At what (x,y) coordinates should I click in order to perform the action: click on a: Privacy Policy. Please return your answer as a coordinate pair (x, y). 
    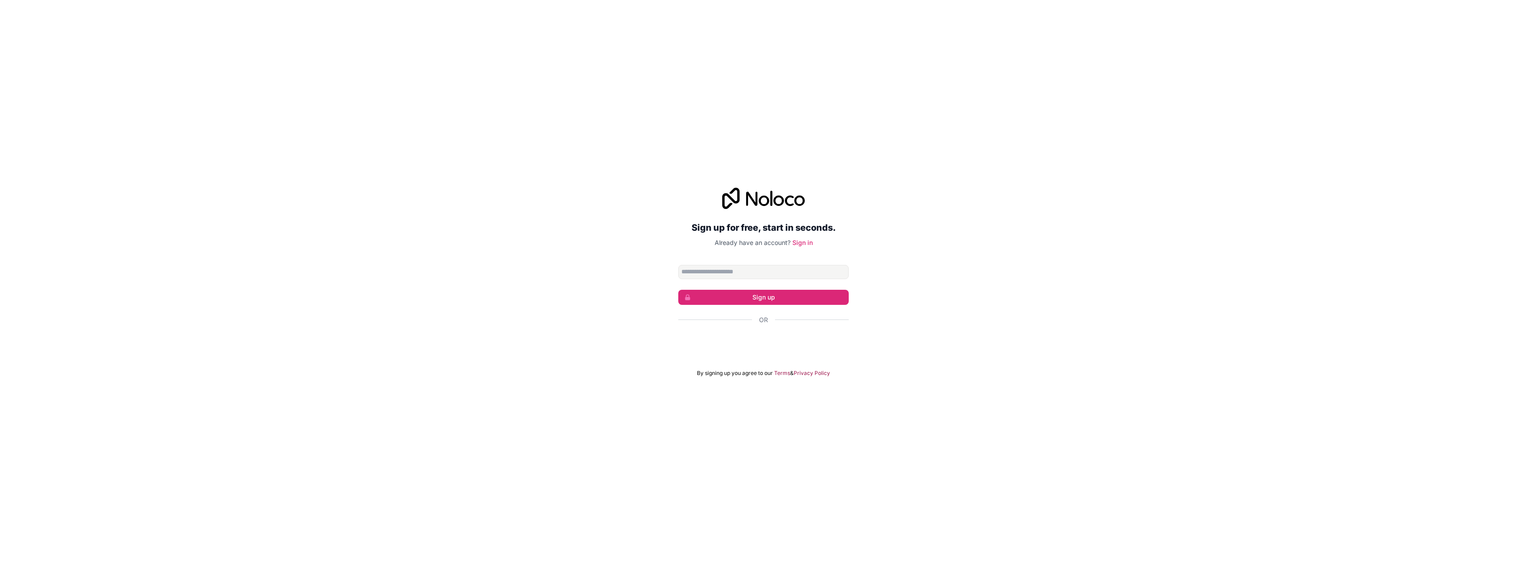
    Looking at the image, I should click on (812, 373).